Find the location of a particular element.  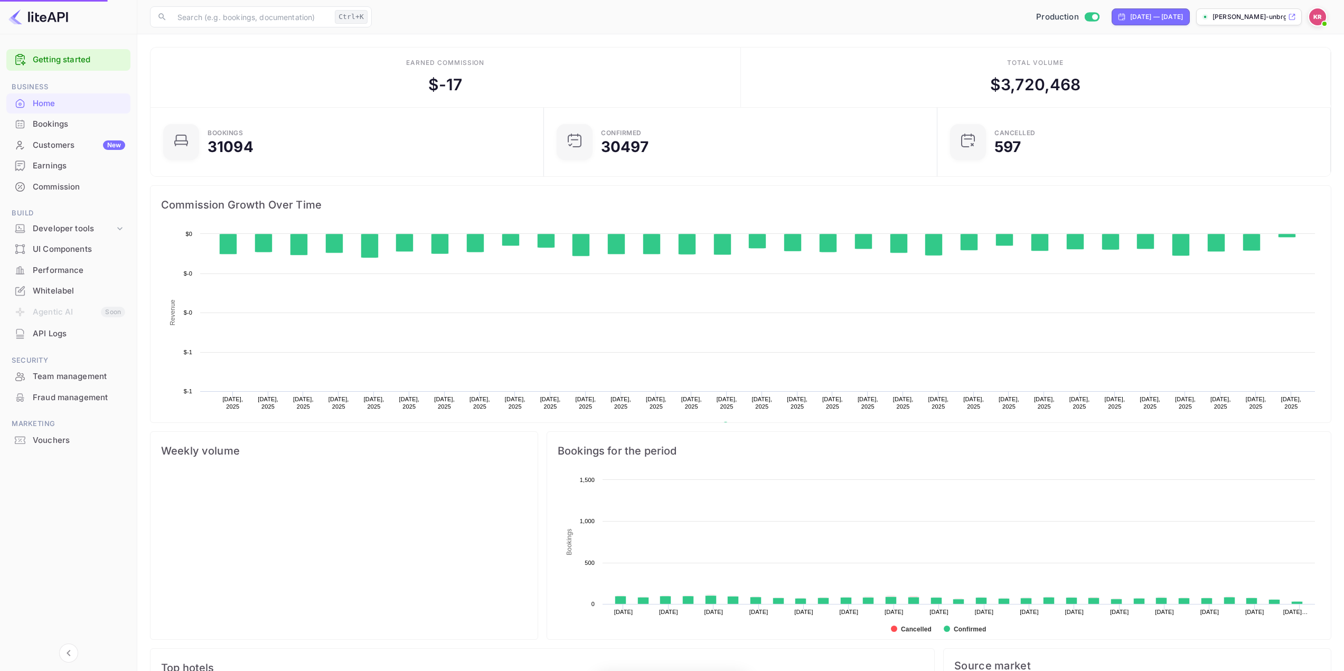

div: $ -17 is located at coordinates (445, 84).